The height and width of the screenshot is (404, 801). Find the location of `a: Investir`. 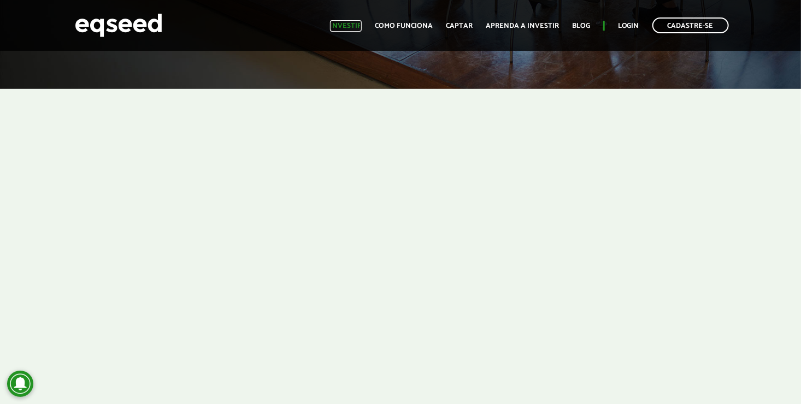

a: Investir is located at coordinates (346, 26).